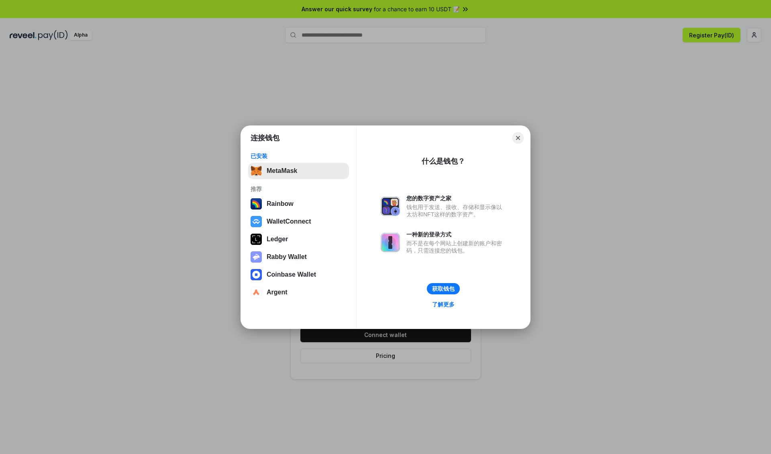  Describe the element at coordinates (291, 274) in the screenshot. I see `div: Coinbase Wallet` at that location.